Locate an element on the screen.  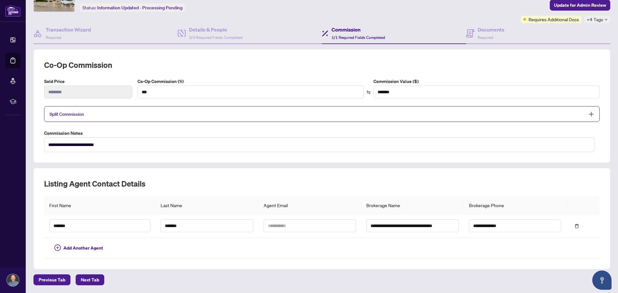
span: 1/1 Required Fields Completed is located at coordinates (358, 37).